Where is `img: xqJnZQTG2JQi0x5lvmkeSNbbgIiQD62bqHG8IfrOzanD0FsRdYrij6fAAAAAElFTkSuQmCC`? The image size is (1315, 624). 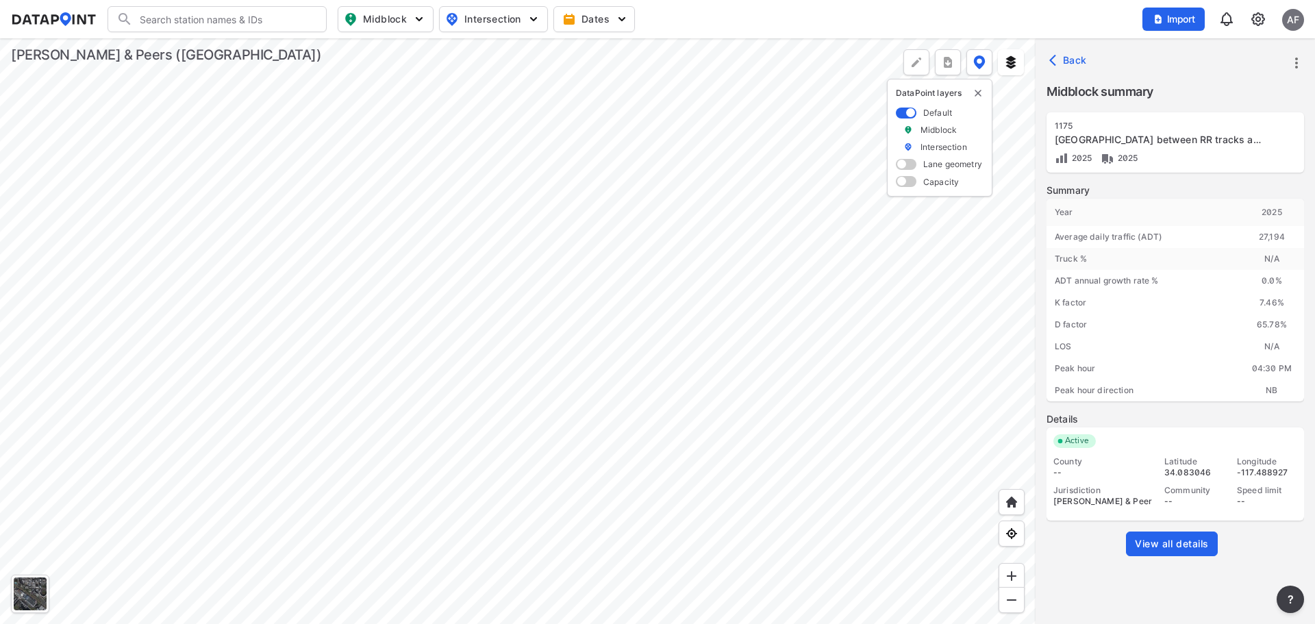
img: xqJnZQTG2JQi0x5lvmkeSNbbgIiQD62bqHG8IfrOzanD0FsRdYrij6fAAAAAElFTkSuQmCC is located at coordinates (948, 62).